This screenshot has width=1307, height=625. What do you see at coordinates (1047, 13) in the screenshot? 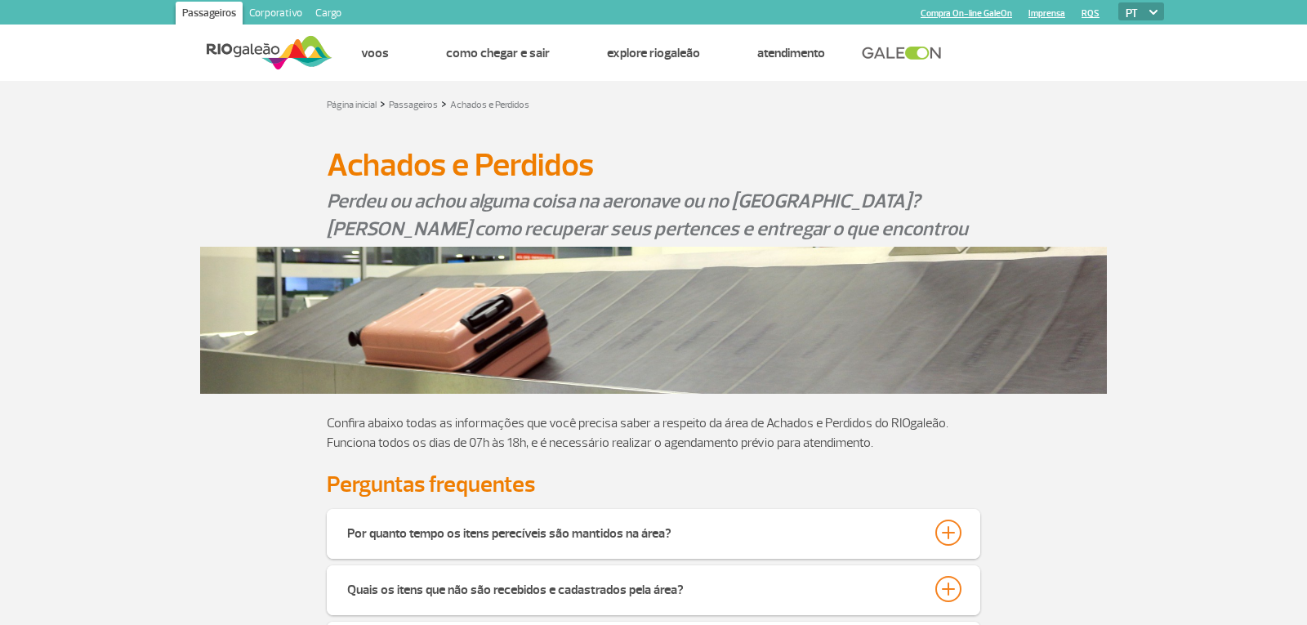
I see `a: Imprensa` at bounding box center [1047, 13].